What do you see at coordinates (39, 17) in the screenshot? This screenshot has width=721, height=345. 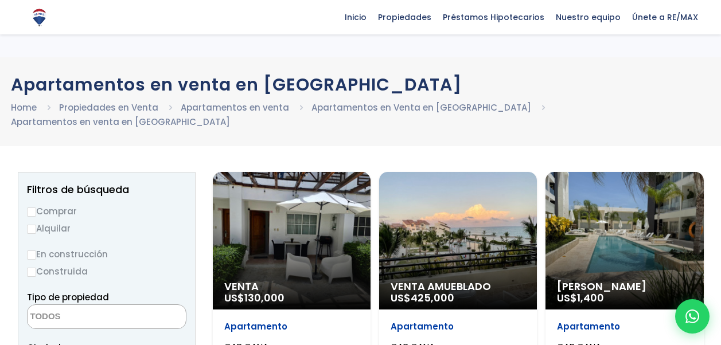 I see `img: Logo de REMAX` at bounding box center [39, 17].